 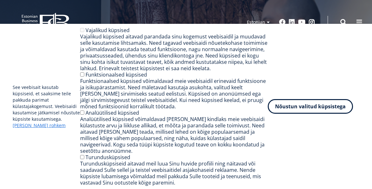 What do you see at coordinates (302, 22) in the screenshot?
I see `a: Youtube` at bounding box center [302, 22].